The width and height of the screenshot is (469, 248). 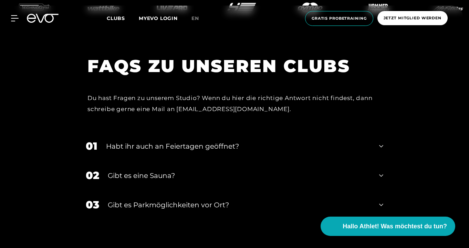 I want to click on a: Jetzt Mitglied werden, so click(x=412, y=18).